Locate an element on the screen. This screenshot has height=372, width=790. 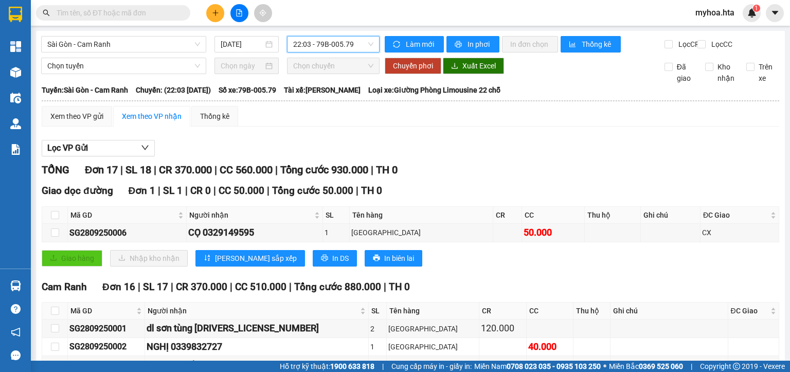
input: 28/09/2025 is located at coordinates (242, 44).